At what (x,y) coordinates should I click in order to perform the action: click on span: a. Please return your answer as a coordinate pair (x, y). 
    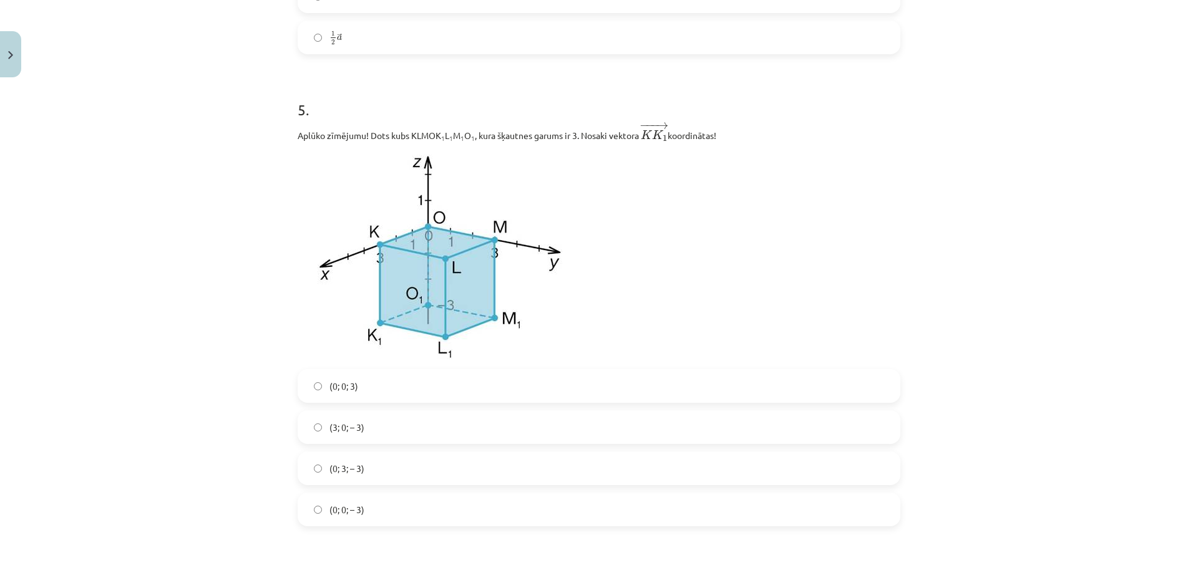
    Looking at the image, I should click on (339, 38).